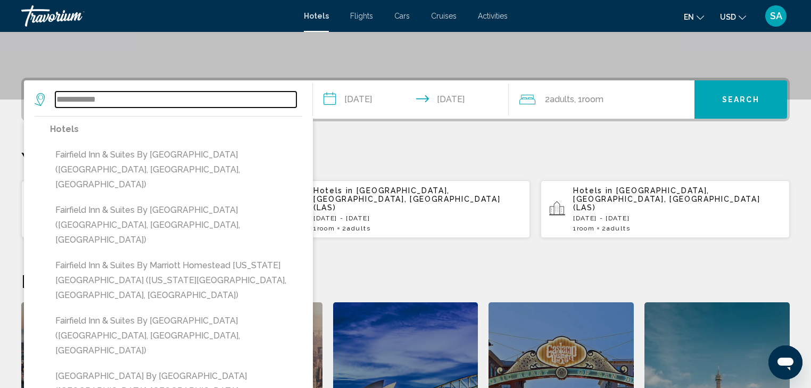 The image size is (811, 388). I want to click on span: , 1, so click(589, 100).